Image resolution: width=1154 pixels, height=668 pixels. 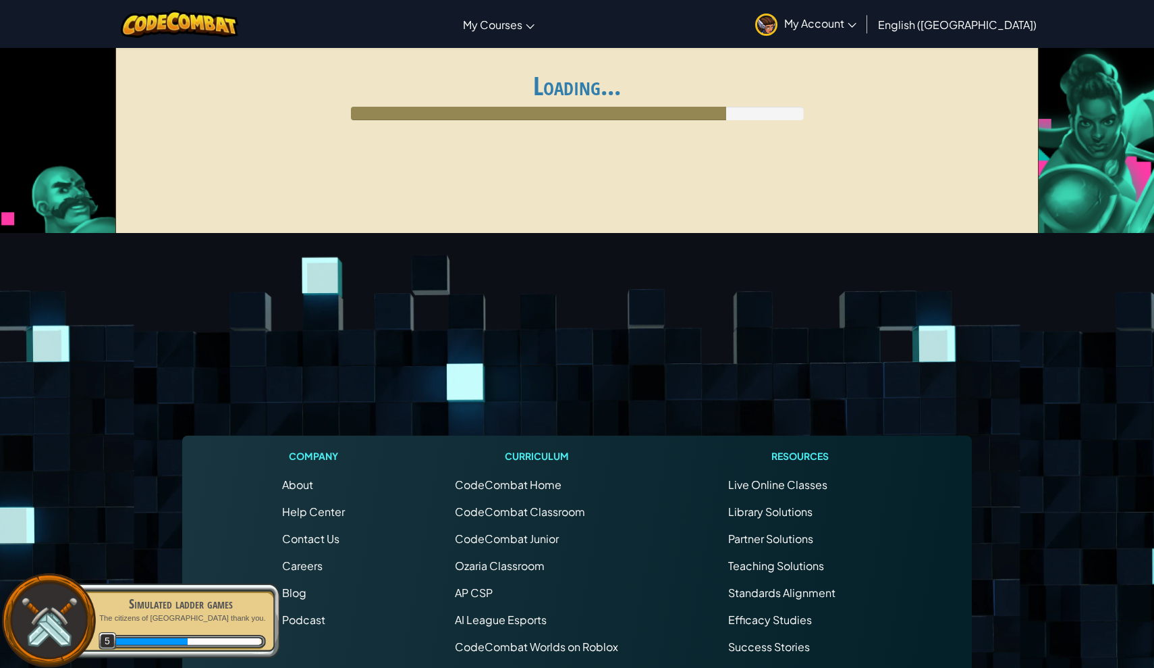 What do you see at coordinates (493, 24) in the screenshot?
I see `span: My Courses` at bounding box center [493, 24].